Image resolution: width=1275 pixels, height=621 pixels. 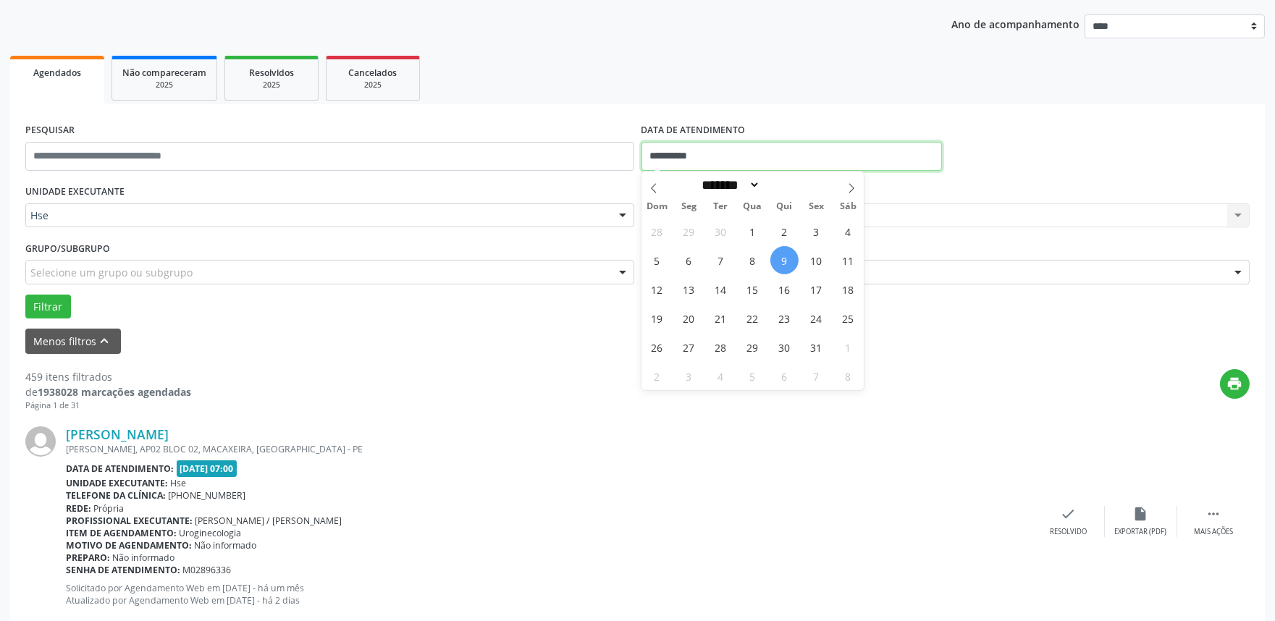 What do you see at coordinates (848, 260) in the screenshot?
I see `span: Outubro 11, 2025` at bounding box center [848, 260].